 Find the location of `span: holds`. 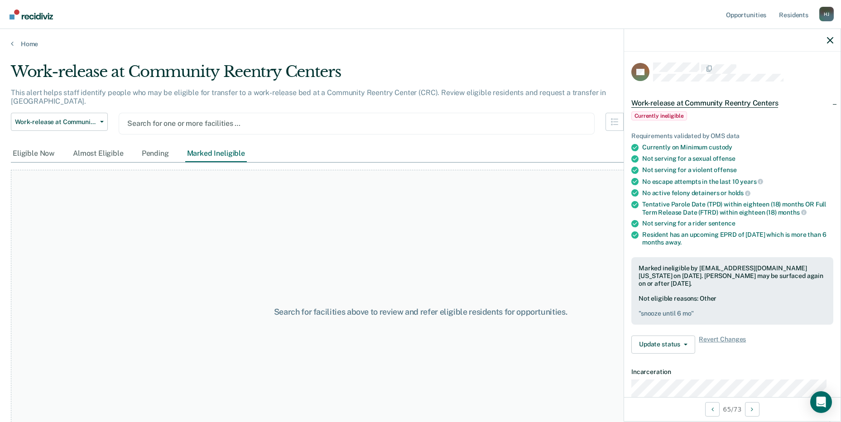

span: holds is located at coordinates (739, 193).